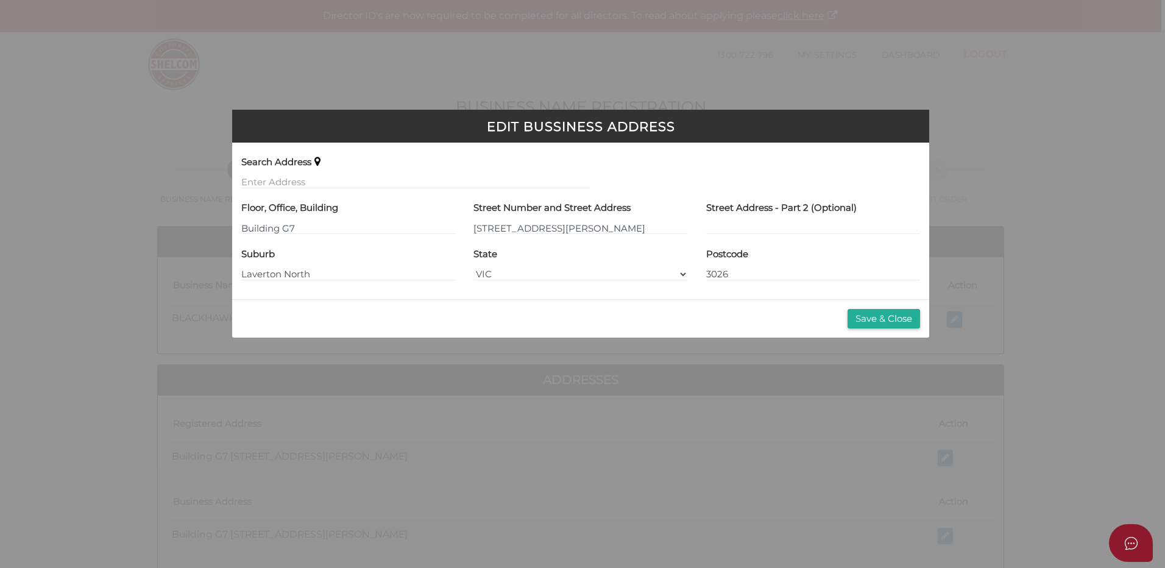  I want to click on button: Open asap, so click(1130, 543).